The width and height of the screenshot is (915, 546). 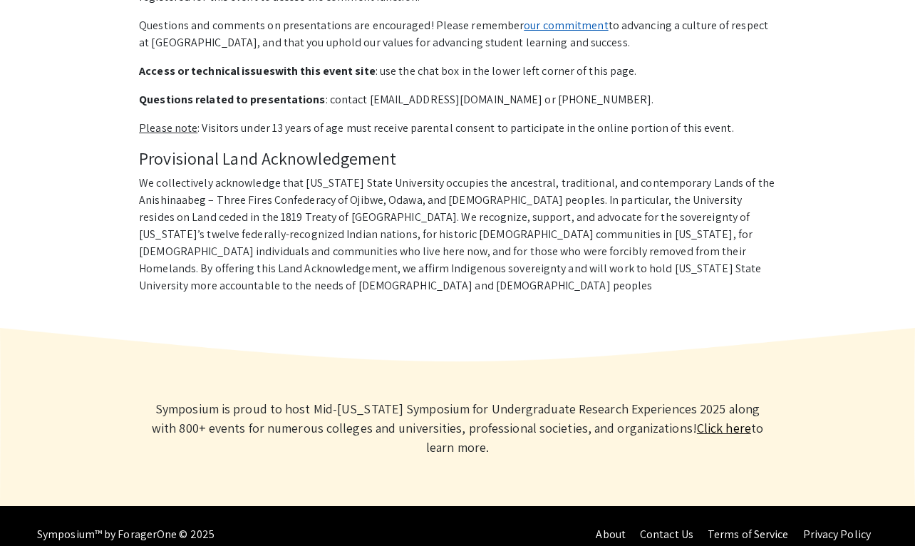 What do you see at coordinates (724, 428) in the screenshot?
I see `a: Learn more about Symposium` at bounding box center [724, 428].